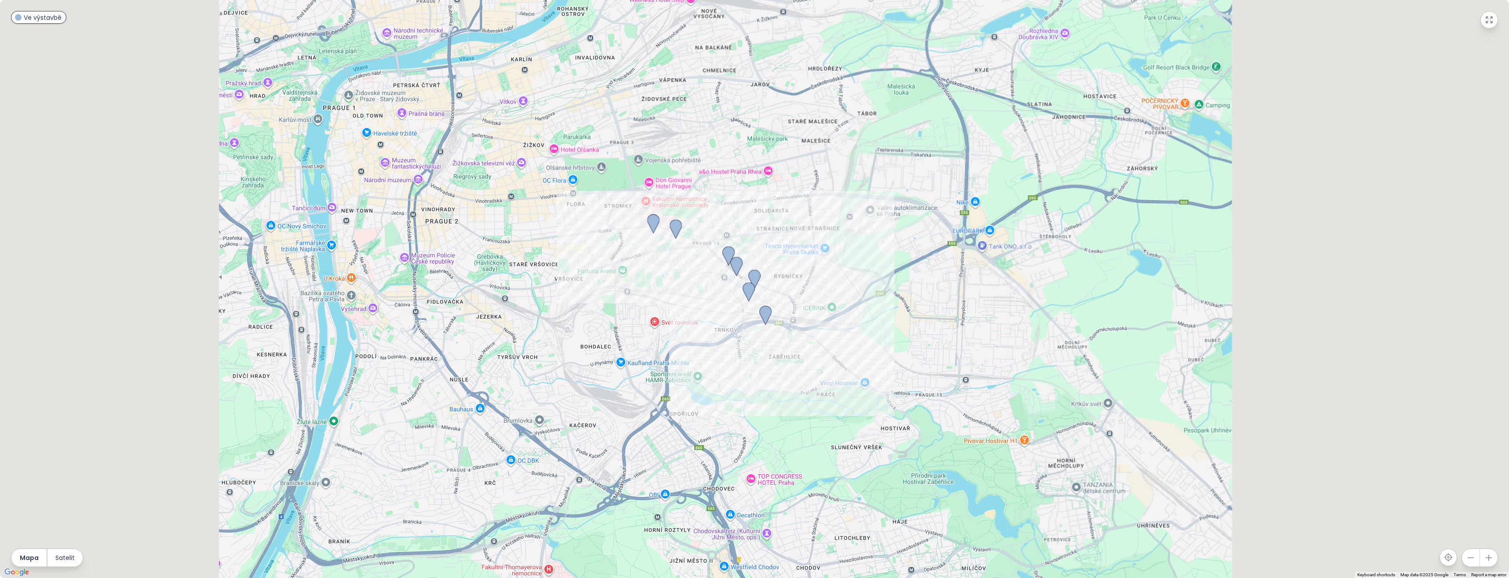 The height and width of the screenshot is (578, 1509). What do you see at coordinates (17, 572) in the screenshot?
I see `a: Open this area in Google Maps (opens a new window)` at bounding box center [17, 572].